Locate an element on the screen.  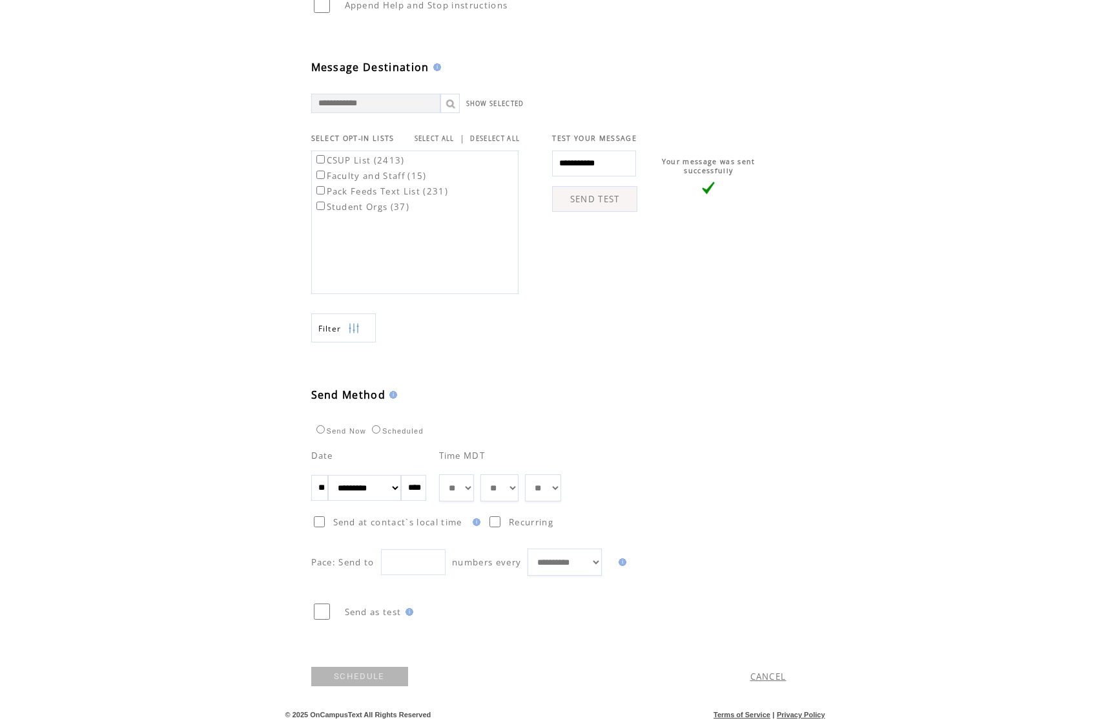
a: CANCEL is located at coordinates (769, 676).